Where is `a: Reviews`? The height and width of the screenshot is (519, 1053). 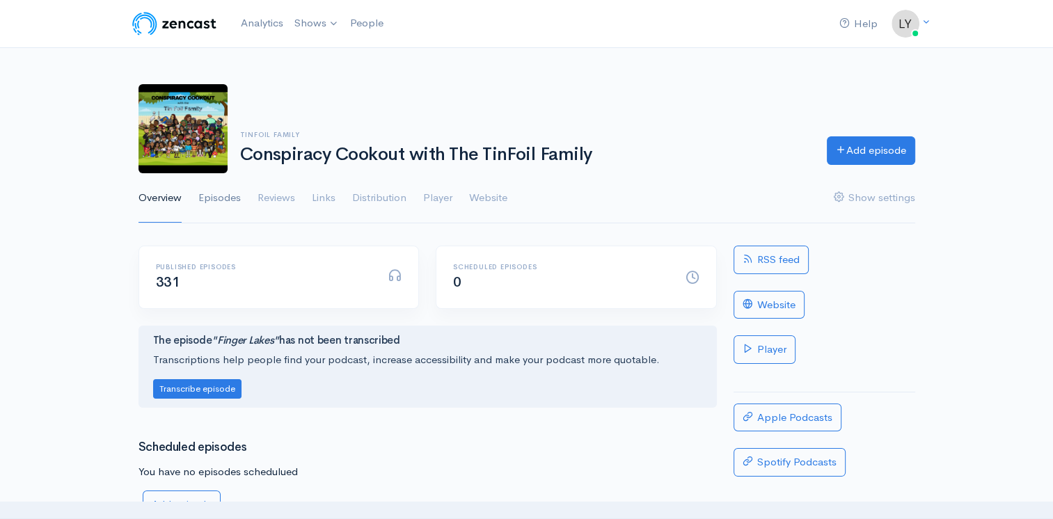 a: Reviews is located at coordinates (276, 198).